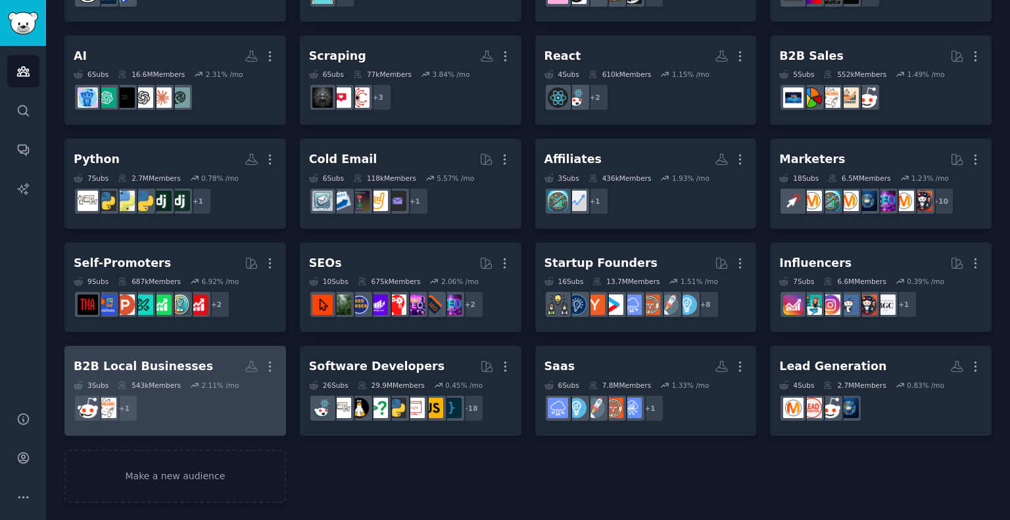 This screenshot has height=520, width=1010. What do you see at coordinates (161, 304) in the screenshot?
I see `img: selfpromotion` at bounding box center [161, 304].